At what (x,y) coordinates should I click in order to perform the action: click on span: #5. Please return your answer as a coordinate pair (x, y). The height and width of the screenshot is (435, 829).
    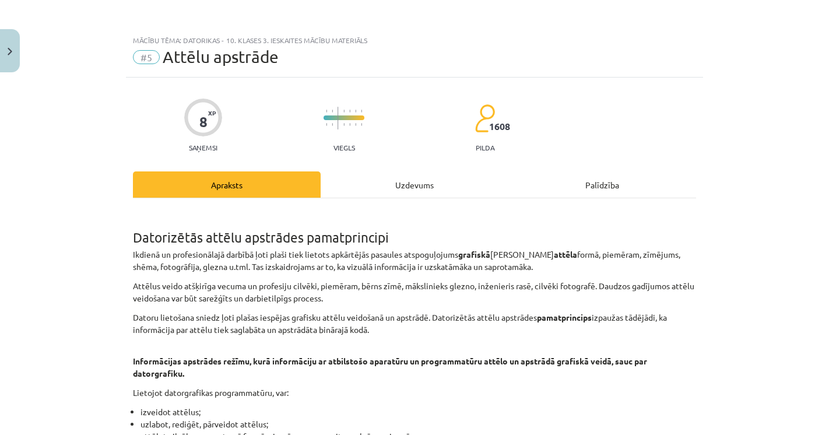
    Looking at the image, I should click on (146, 57).